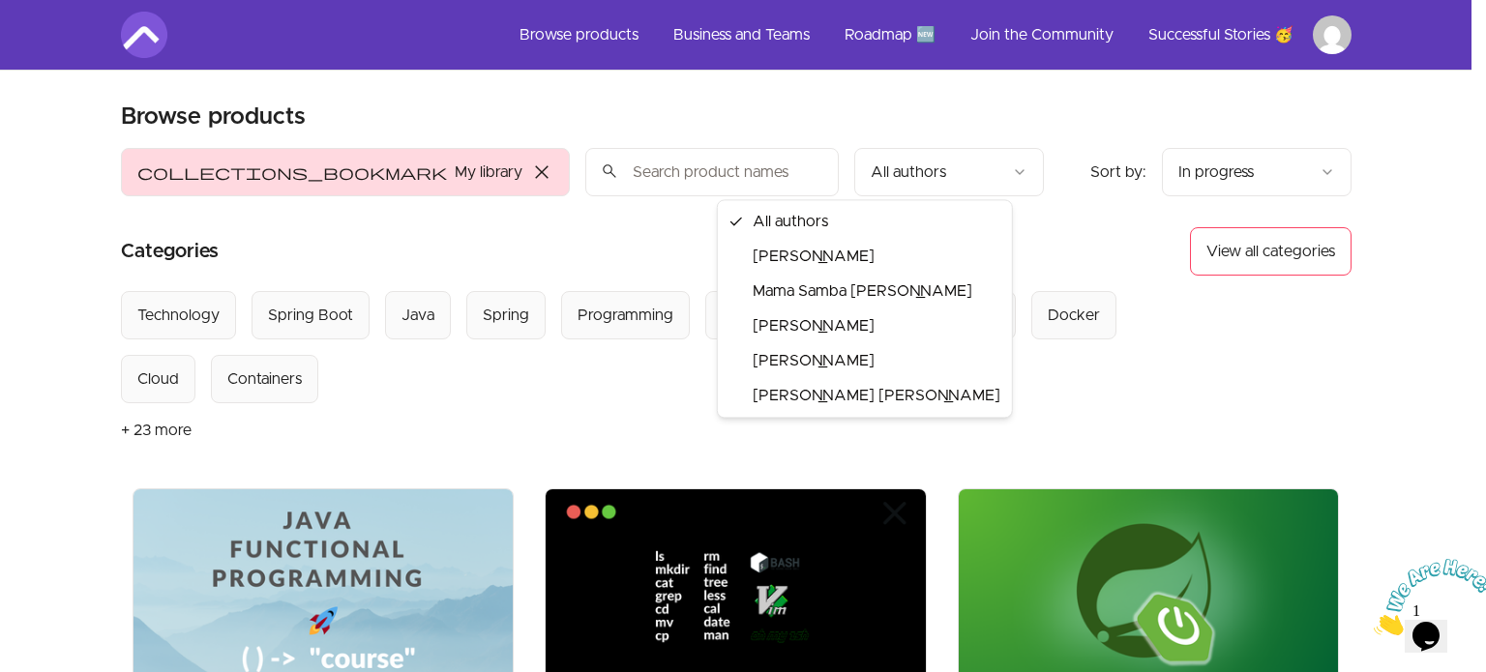 The width and height of the screenshot is (1486, 672). I want to click on div: CloseChat attention grabber, so click(60, 45).